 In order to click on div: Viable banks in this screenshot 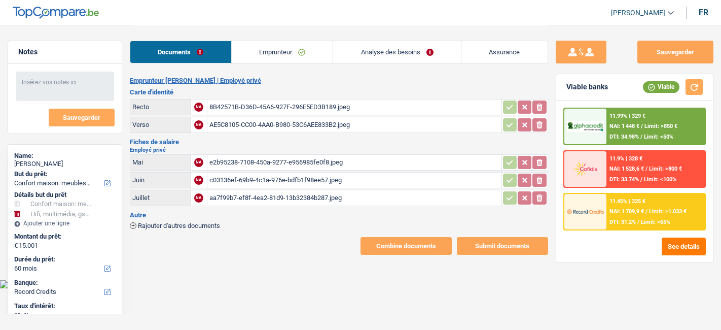, I will do `click(587, 87)`.